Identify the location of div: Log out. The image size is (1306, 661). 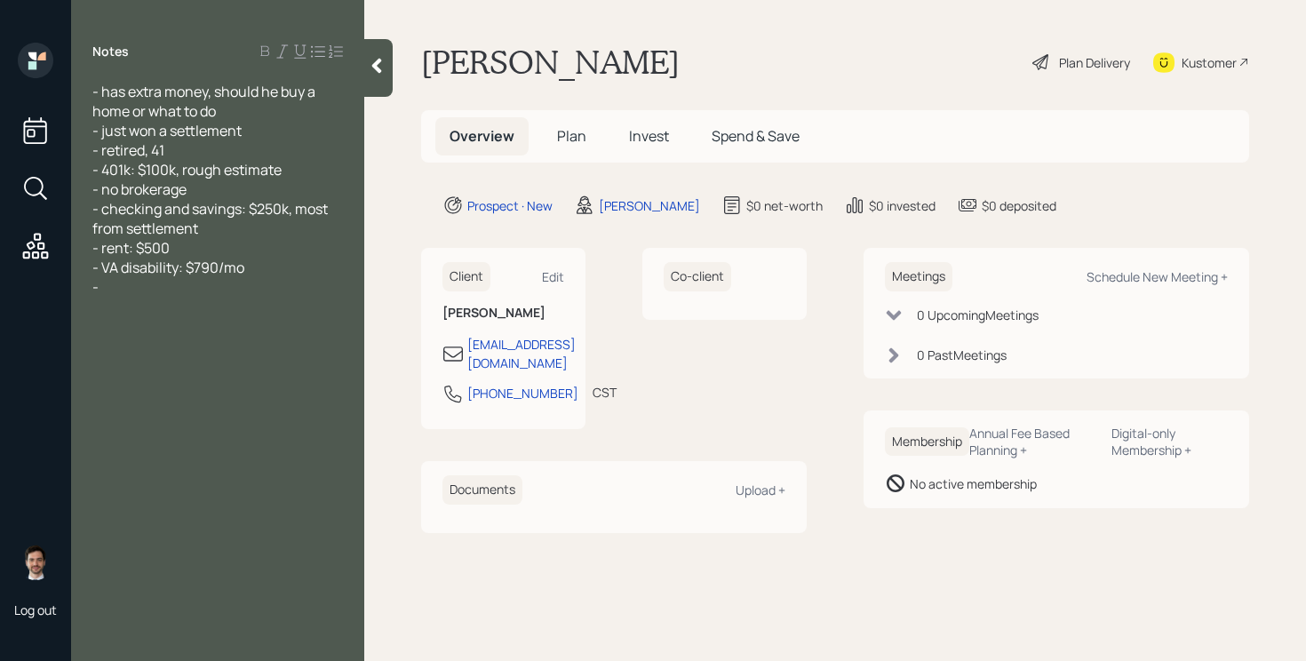
(36, 610).